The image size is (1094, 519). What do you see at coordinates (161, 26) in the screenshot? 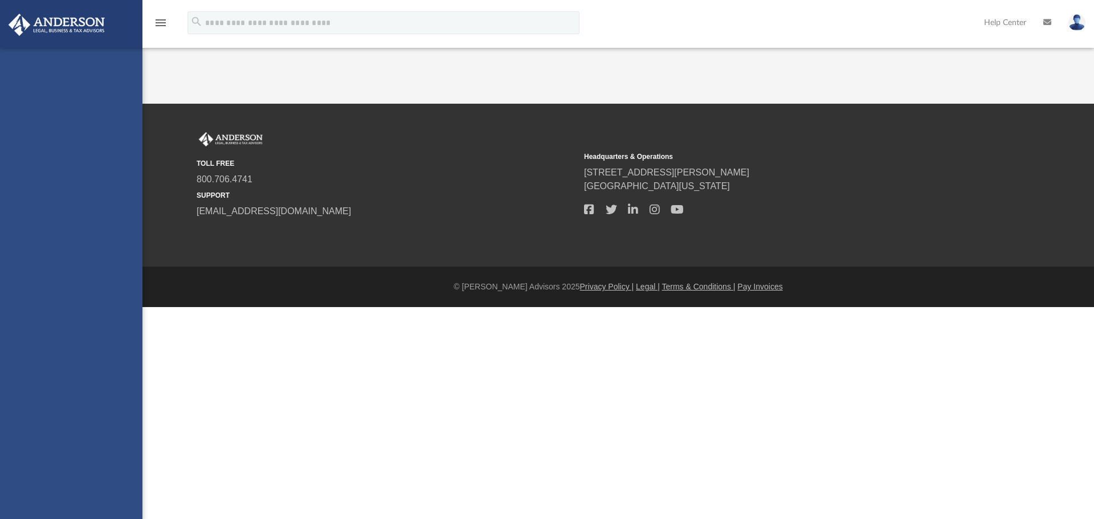
I see `a: menu` at bounding box center [161, 26].